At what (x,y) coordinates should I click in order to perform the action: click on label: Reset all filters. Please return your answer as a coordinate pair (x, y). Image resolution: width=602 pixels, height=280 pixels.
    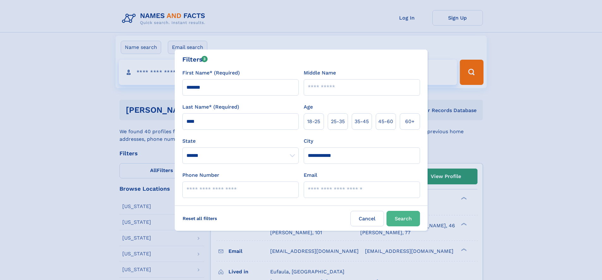
    Looking at the image, I should click on (200, 219).